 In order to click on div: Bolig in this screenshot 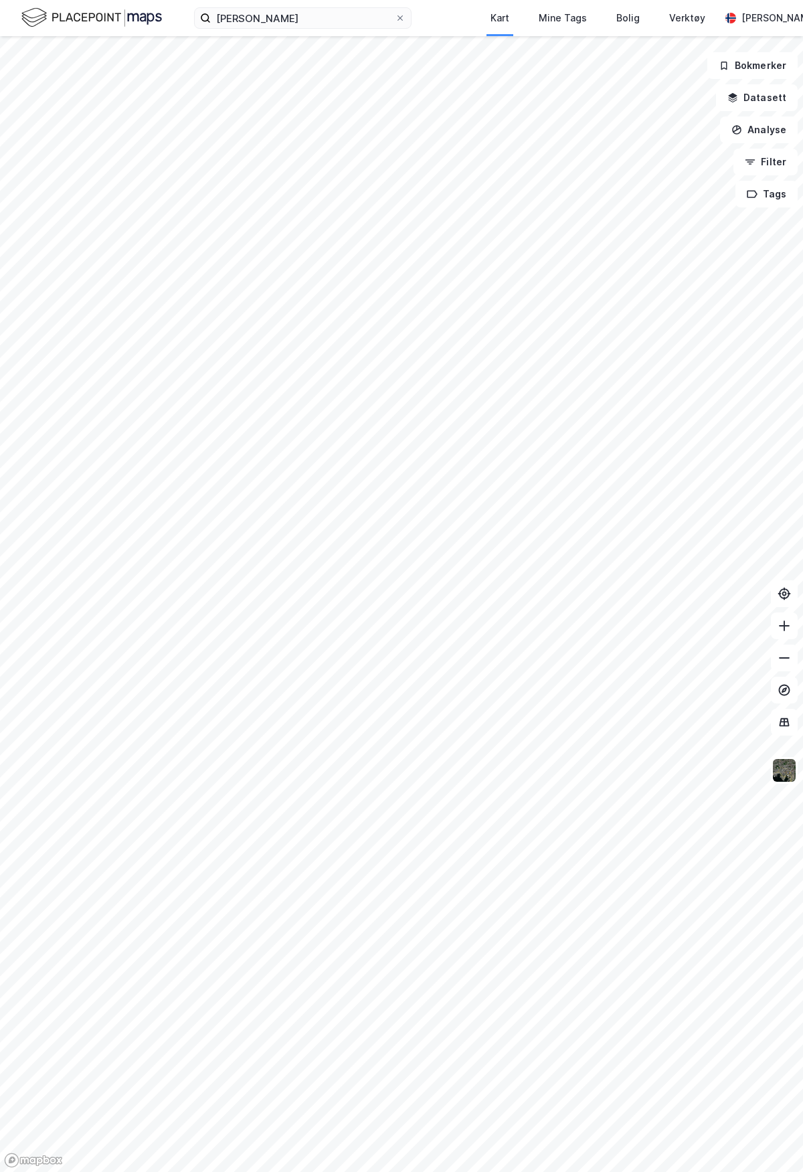, I will do `click(628, 18)`.